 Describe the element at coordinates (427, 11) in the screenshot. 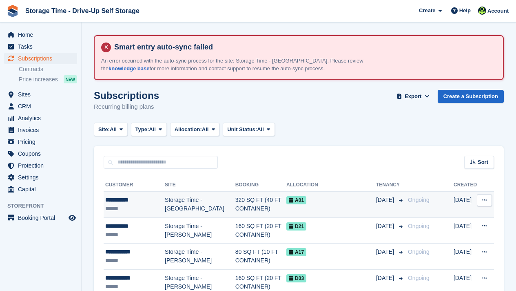

I see `span: Create` at that location.